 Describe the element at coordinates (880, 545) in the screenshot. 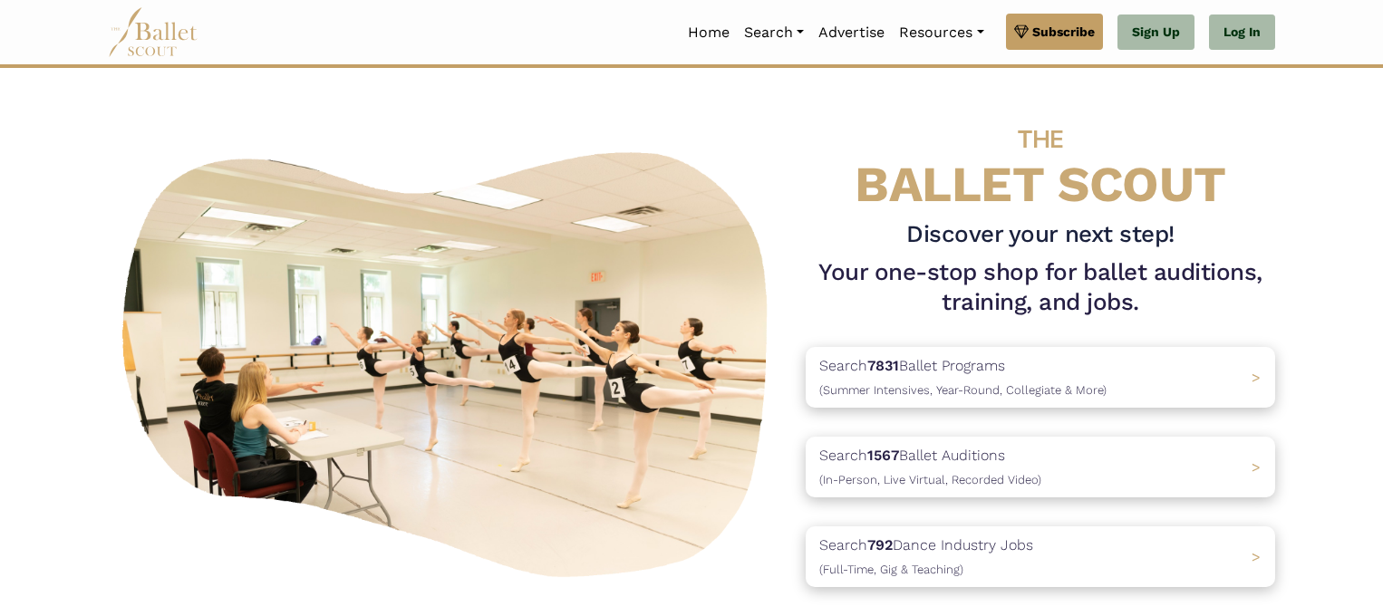

I see `b: 792` at that location.